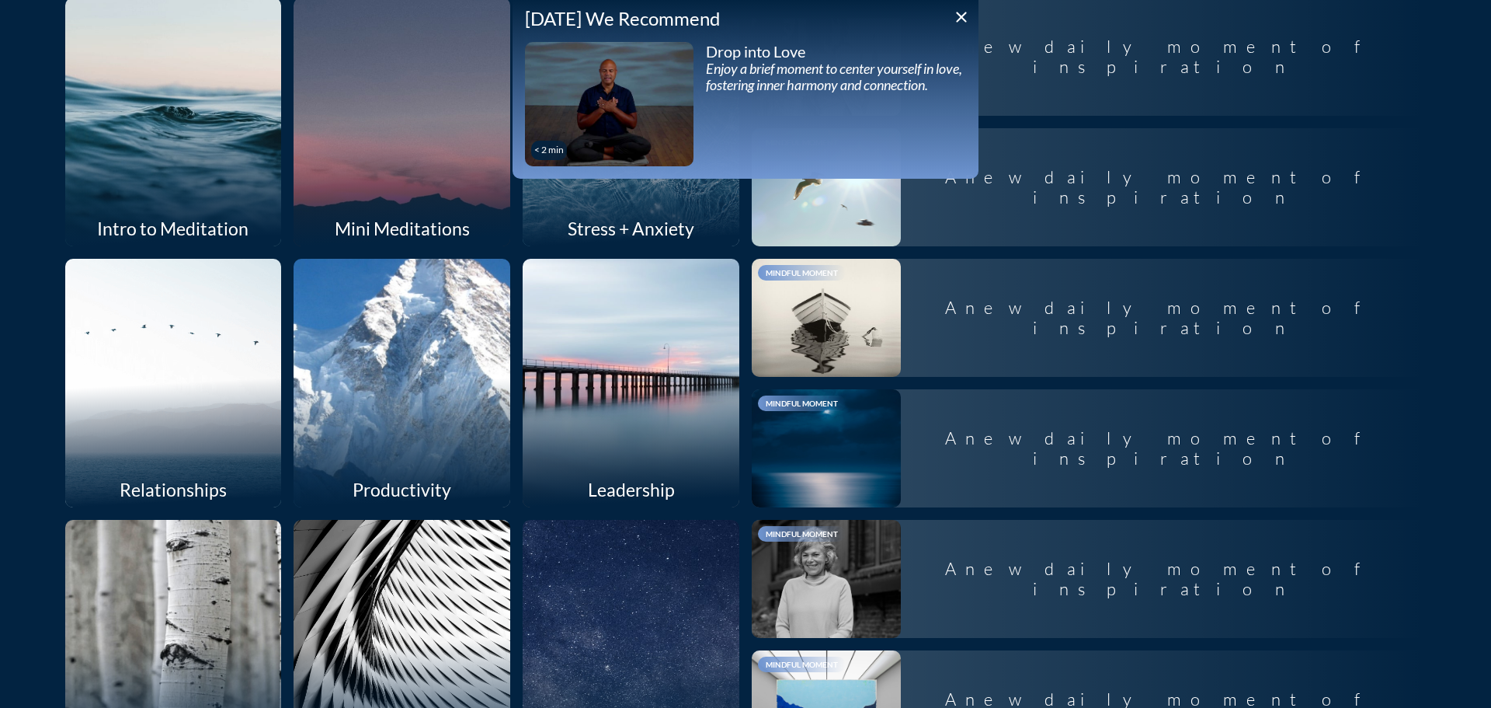 The width and height of the screenshot is (1491, 708). I want to click on div: Relationships, so click(173, 489).